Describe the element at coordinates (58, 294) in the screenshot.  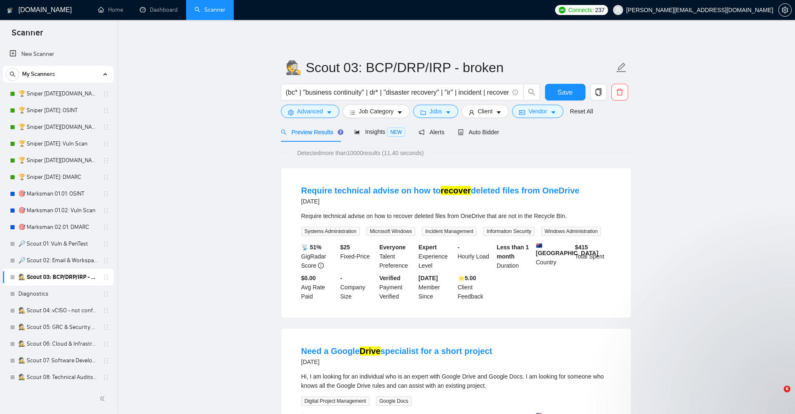
I see `a: Diagnostics` at that location.